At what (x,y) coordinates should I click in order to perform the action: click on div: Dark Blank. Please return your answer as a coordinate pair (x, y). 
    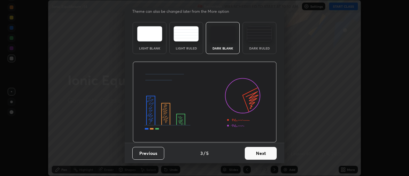
    Looking at the image, I should click on (223, 48).